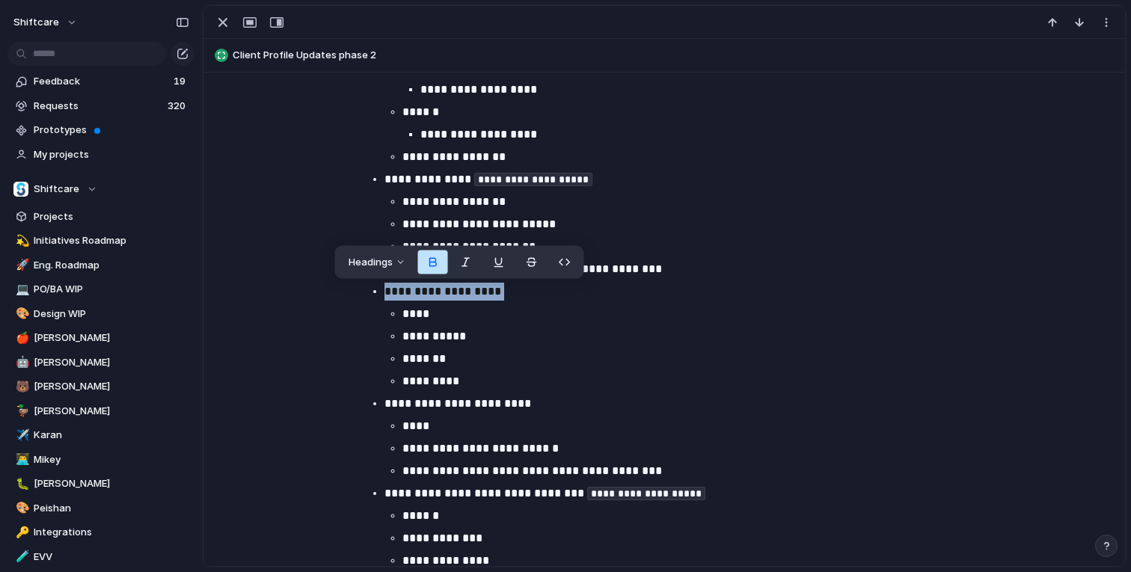 This screenshot has height=572, width=1131. Describe the element at coordinates (101, 241) in the screenshot. I see `div: 💫Initiatives Roadmap` at that location.